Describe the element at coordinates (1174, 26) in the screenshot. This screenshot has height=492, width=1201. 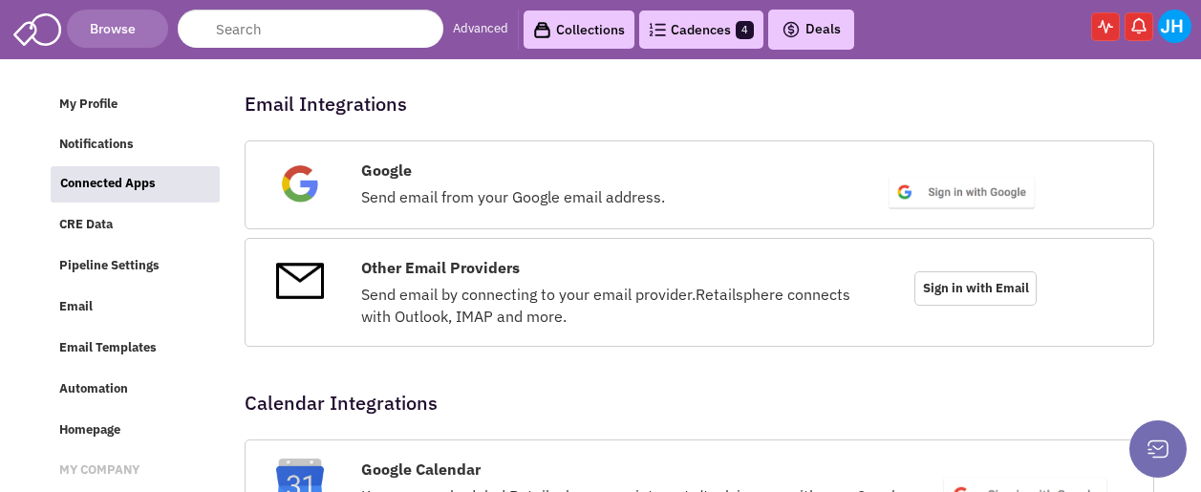
I see `img: Jason Hurst` at that location.